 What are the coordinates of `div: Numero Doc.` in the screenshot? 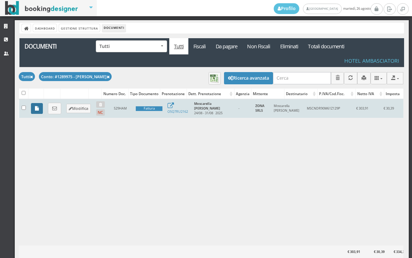 It's located at (115, 94).